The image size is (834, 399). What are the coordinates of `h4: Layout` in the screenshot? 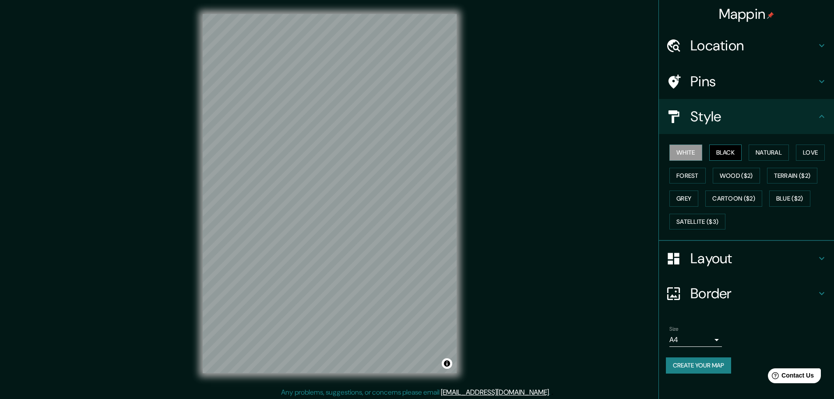 It's located at (754, 258).